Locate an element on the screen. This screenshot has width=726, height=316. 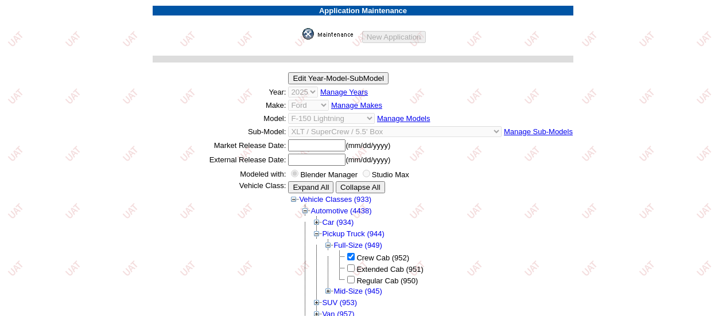
a: Pickup Truck (944) is located at coordinates (353, 233).